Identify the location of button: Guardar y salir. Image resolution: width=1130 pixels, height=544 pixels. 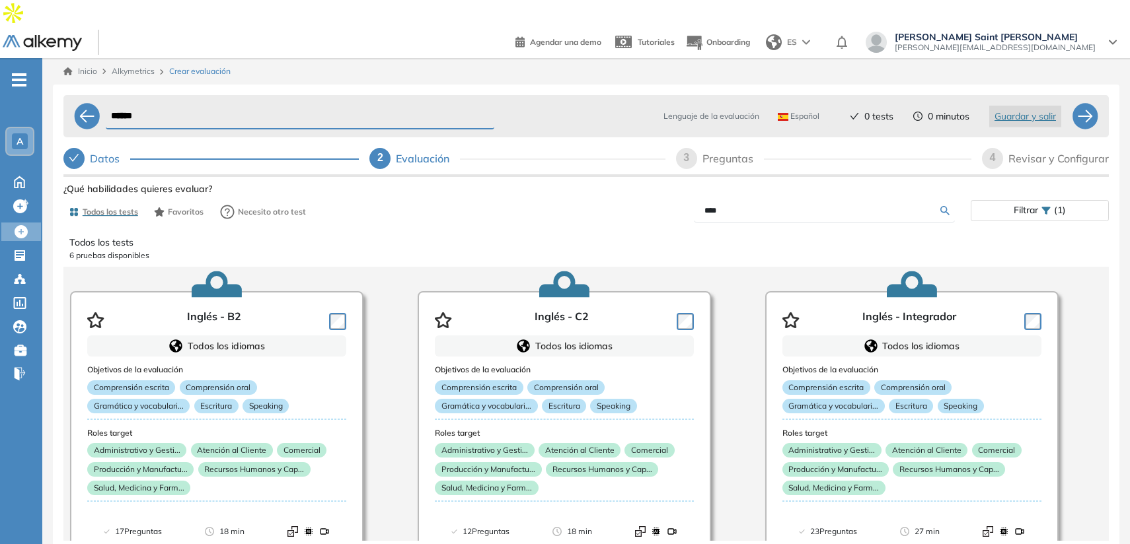
(1025, 116).